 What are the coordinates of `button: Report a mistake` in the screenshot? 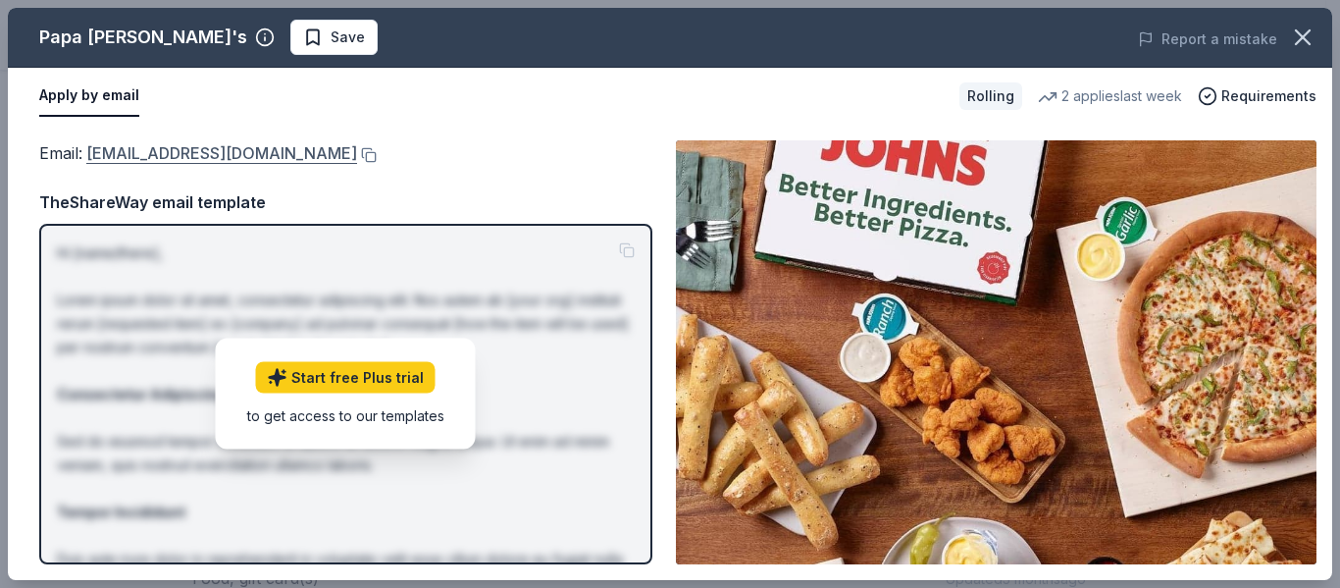 It's located at (1208, 39).